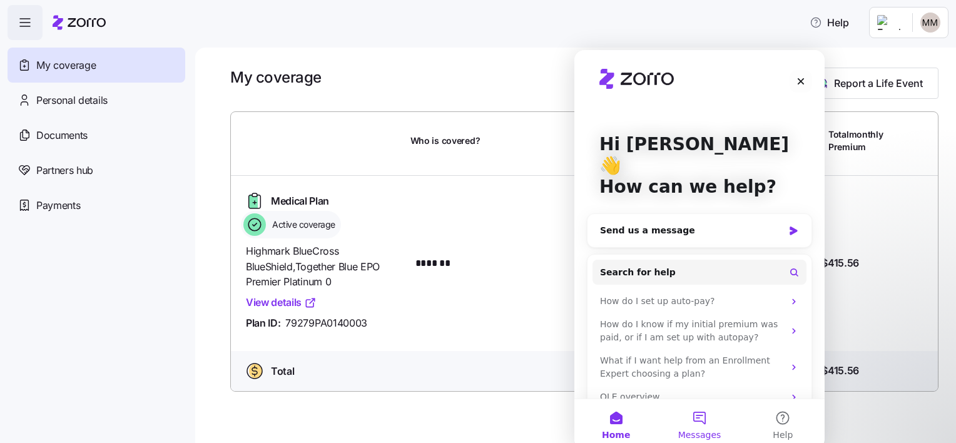 The image size is (956, 443). Describe the element at coordinates (931, 23) in the screenshot. I see `img: 50dd7f3008828998aba6b0fd0a9ac0ea` at that location.